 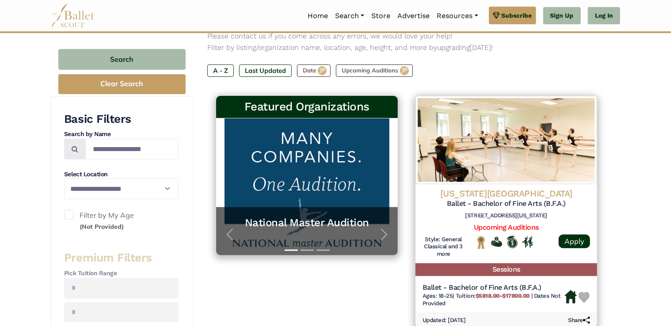 I want to click on h3: Featured Organizations, so click(x=307, y=107).